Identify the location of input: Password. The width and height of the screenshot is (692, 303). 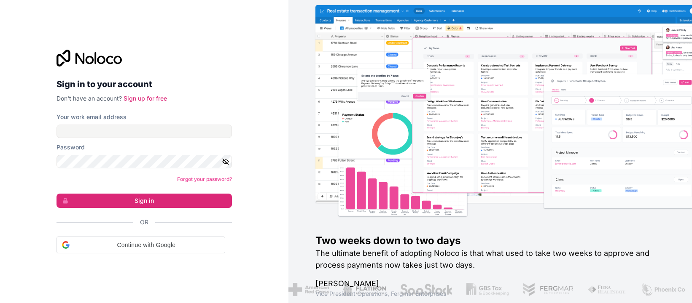
(144, 162).